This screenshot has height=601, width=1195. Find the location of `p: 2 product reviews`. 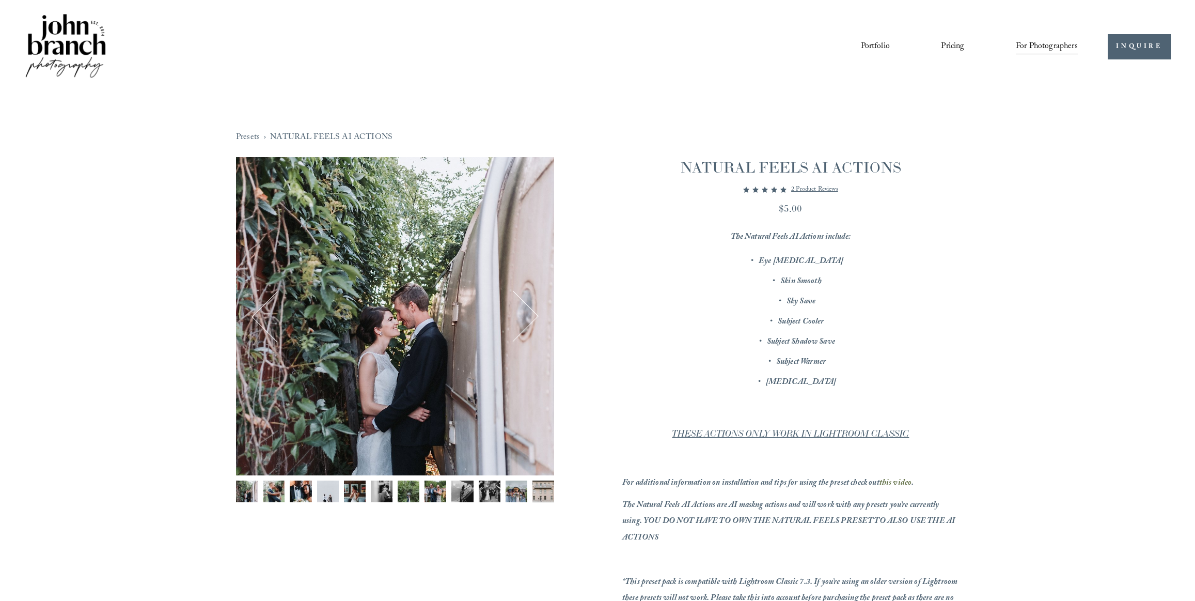

p: 2 product reviews is located at coordinates (814, 190).